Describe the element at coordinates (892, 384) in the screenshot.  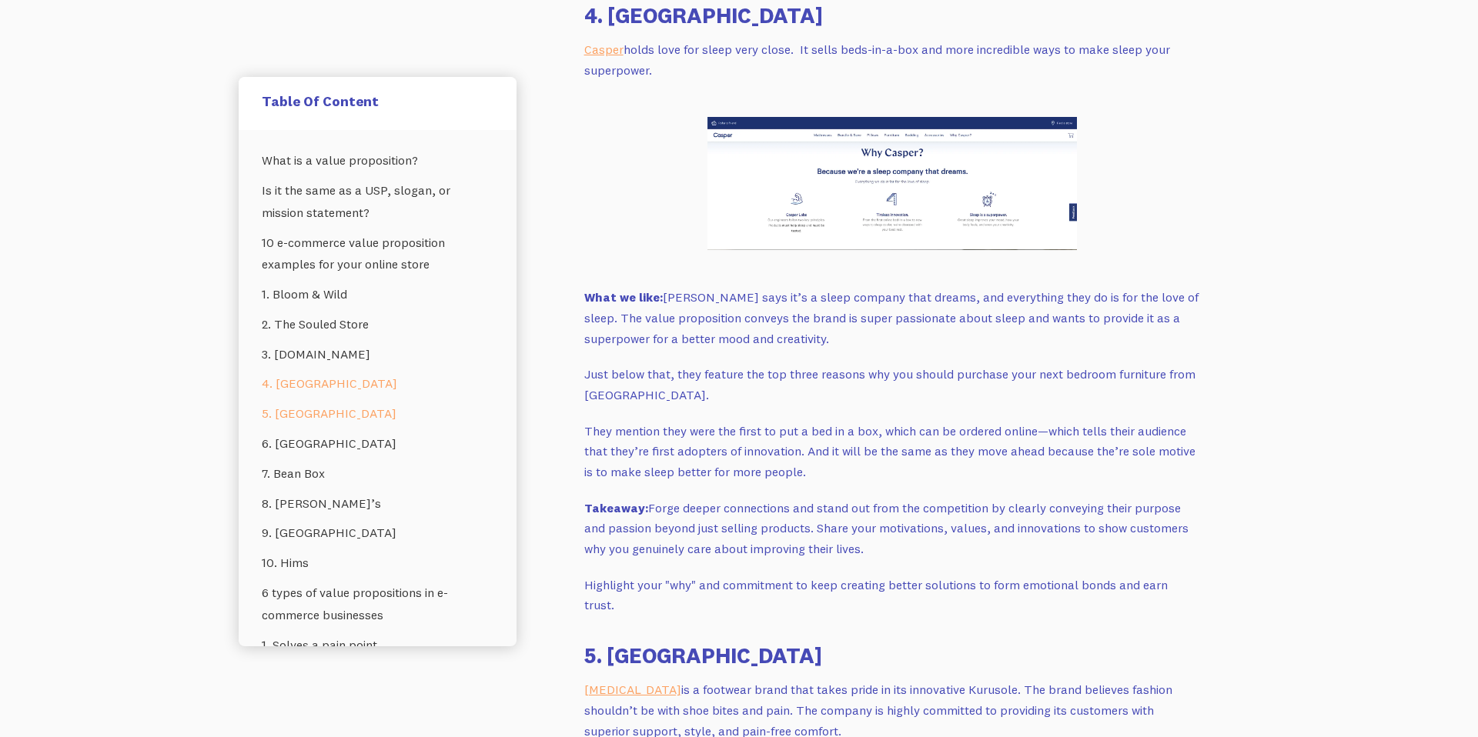
I see `p: Just below that, they feature the top three reasons why you should purchase your next bedroom fur...` at that location.